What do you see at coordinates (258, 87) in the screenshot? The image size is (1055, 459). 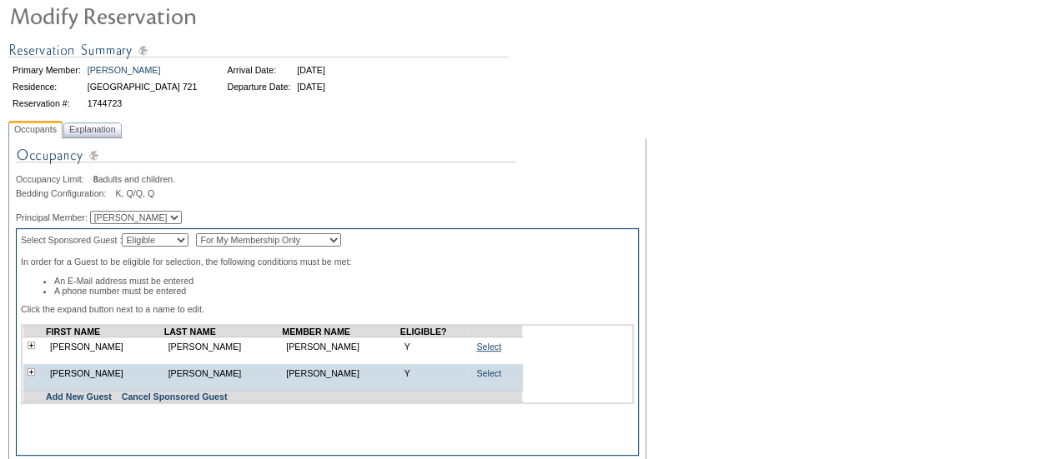 I see `td: Departure Date:` at bounding box center [258, 87].